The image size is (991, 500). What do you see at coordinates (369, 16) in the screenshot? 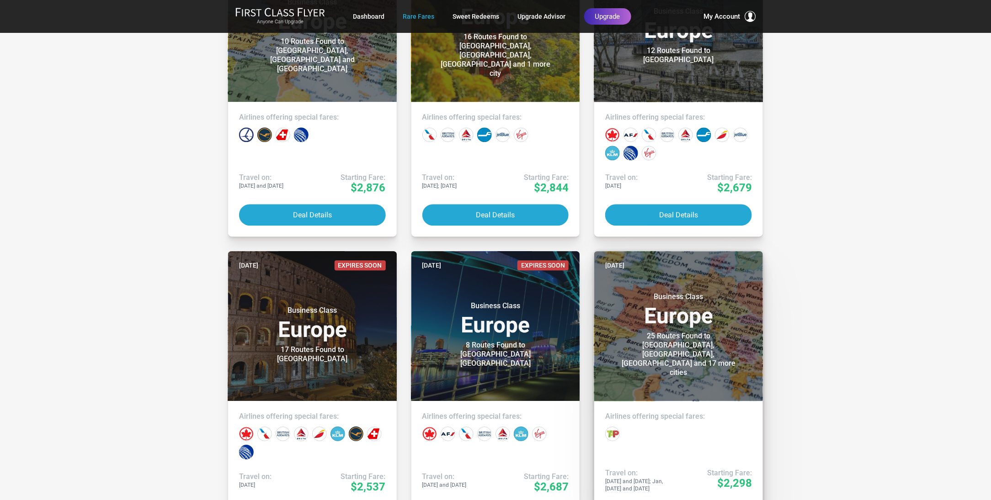
I see `a: Dashboard` at bounding box center [369, 16].